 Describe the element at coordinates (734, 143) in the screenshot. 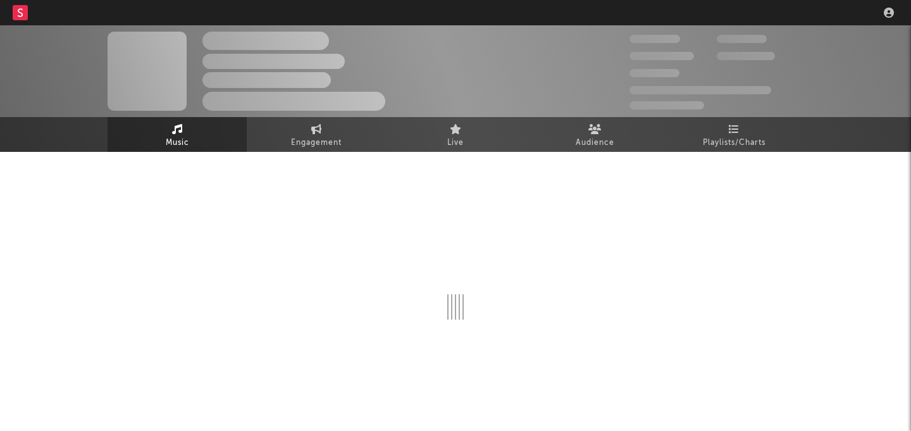

I see `span: Playlists/Charts` at that location.